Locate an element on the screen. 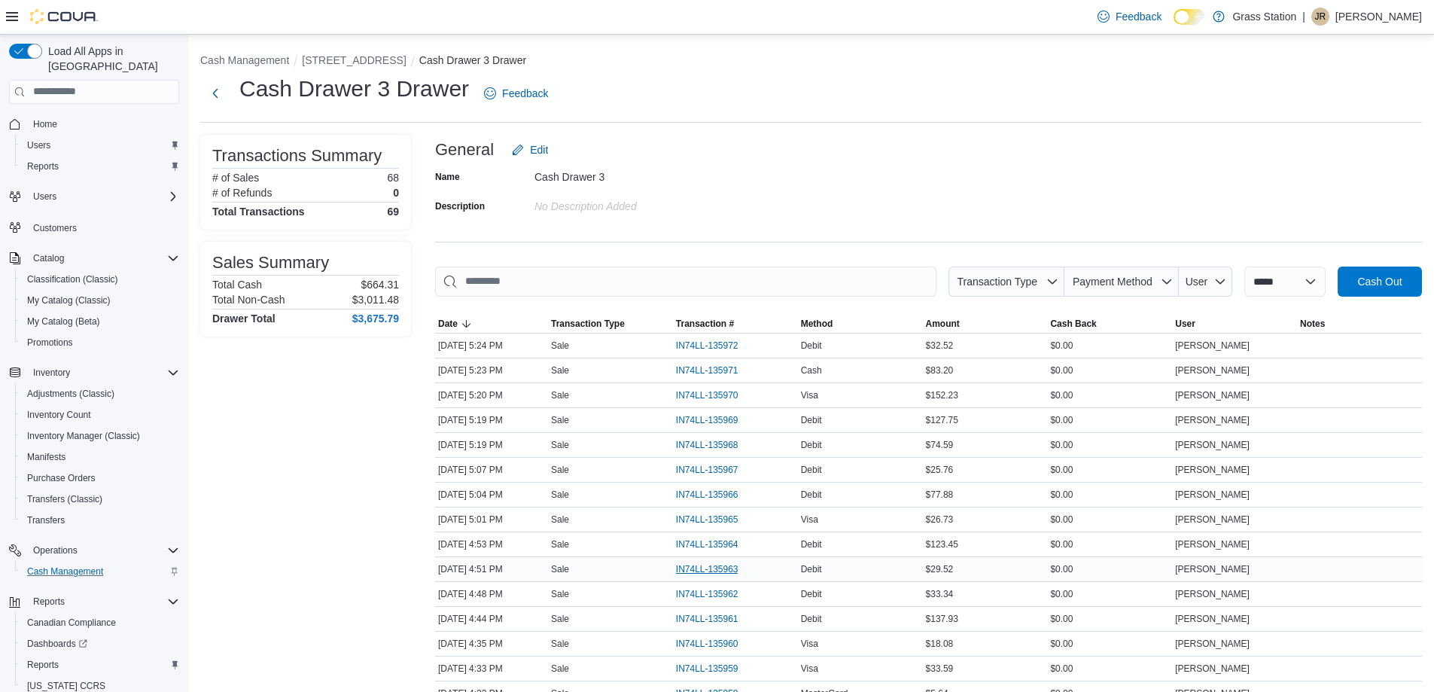 This screenshot has height=692, width=1434. span: $123.45 is located at coordinates (942, 544).